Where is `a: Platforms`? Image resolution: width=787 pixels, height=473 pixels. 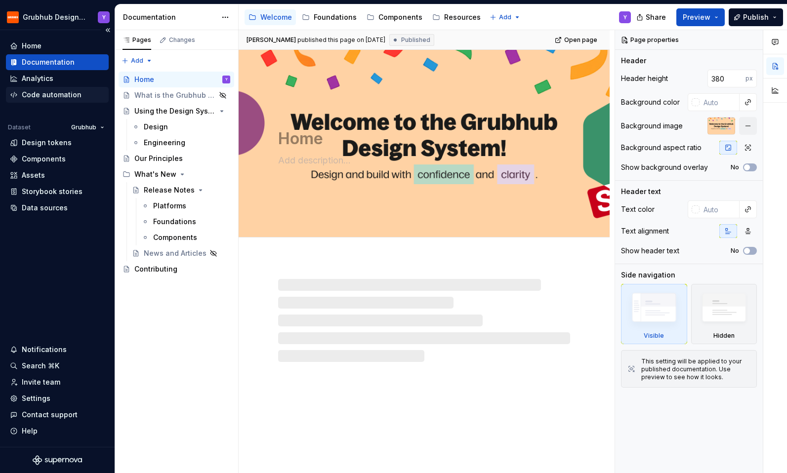 a: Platforms is located at coordinates (186, 206).